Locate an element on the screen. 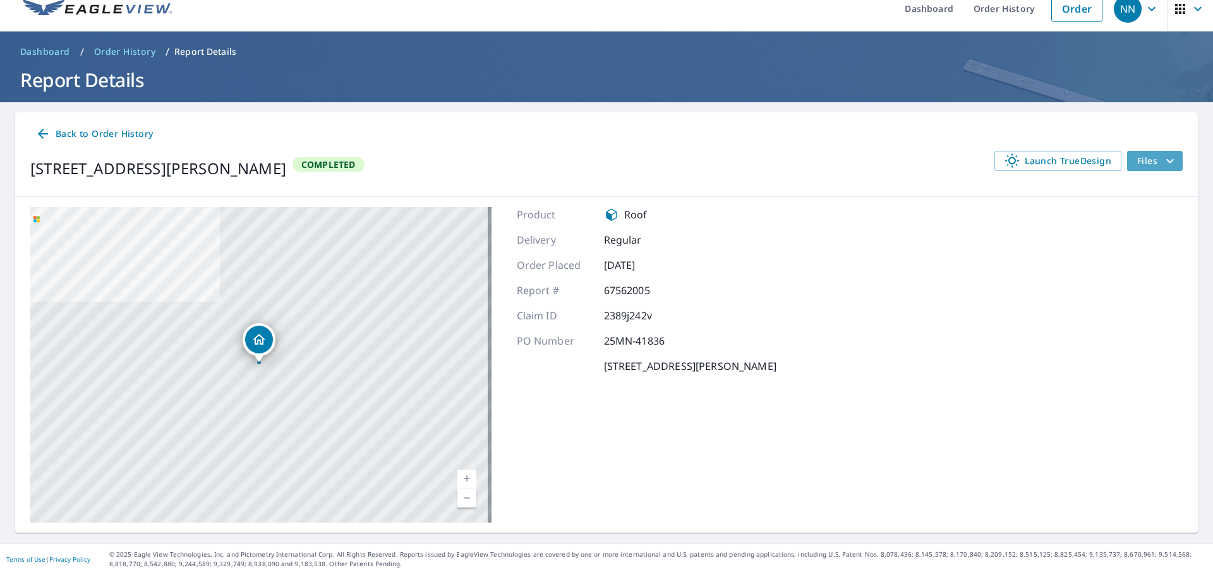 The height and width of the screenshot is (575, 1213). p: 25MN-41836 is located at coordinates (642, 341).